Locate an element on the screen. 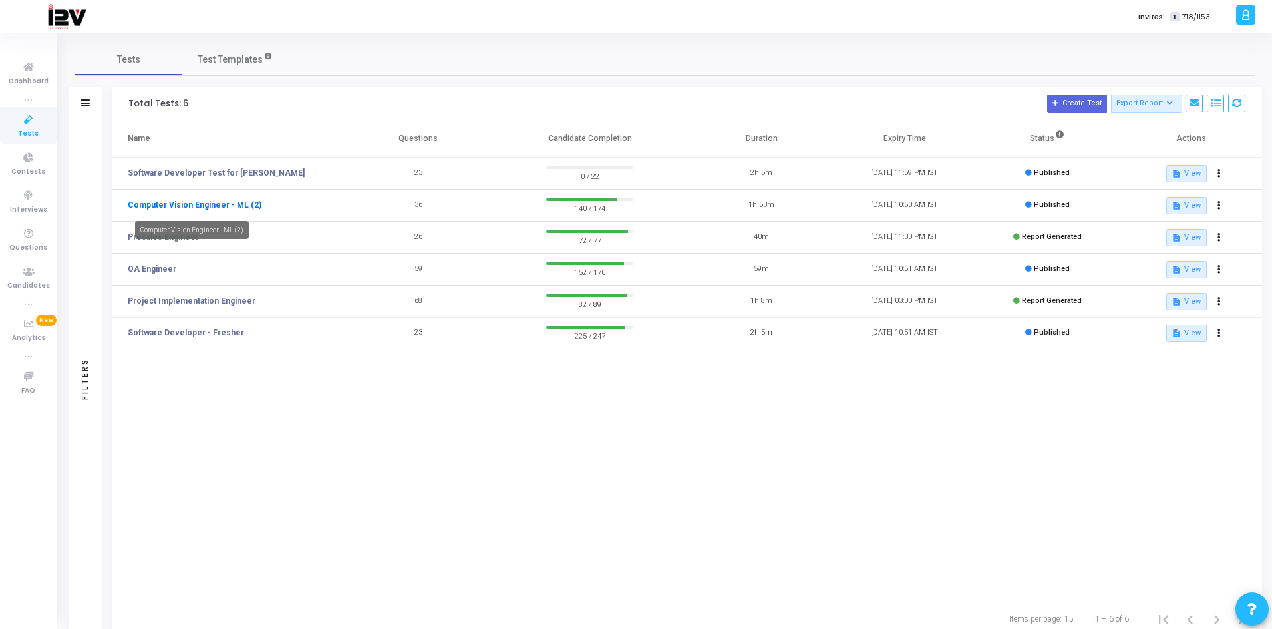 Image resolution: width=1272 pixels, height=629 pixels. th: Duration is located at coordinates (761, 139).